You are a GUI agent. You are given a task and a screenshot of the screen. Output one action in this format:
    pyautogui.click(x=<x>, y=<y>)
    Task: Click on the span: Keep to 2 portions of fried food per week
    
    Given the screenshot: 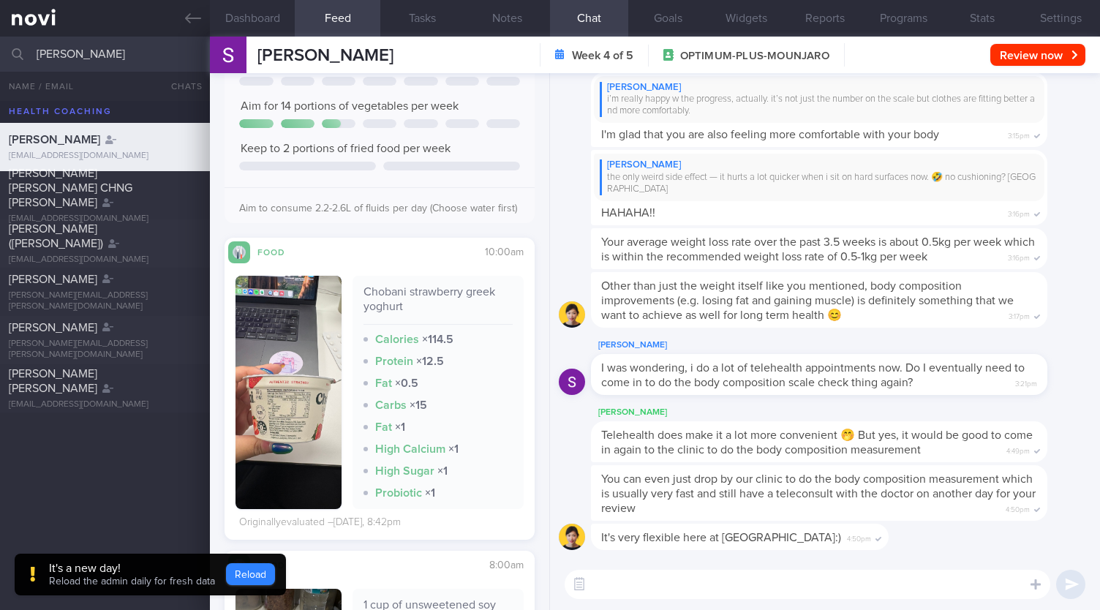 What is the action you would take?
    pyautogui.click(x=345, y=149)
    